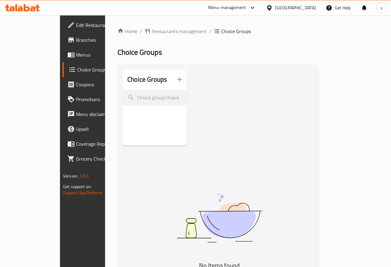  What do you see at coordinates (176, 31) in the screenshot?
I see `a: Restaurants management` at bounding box center [176, 31].